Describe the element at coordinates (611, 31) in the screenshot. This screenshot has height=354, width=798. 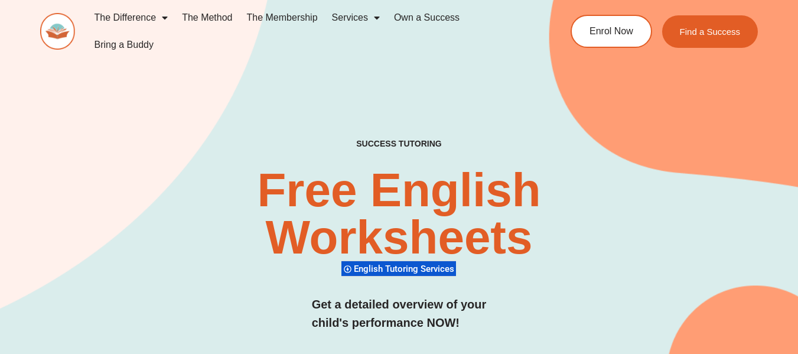
I see `a: Enrol Now` at that location.